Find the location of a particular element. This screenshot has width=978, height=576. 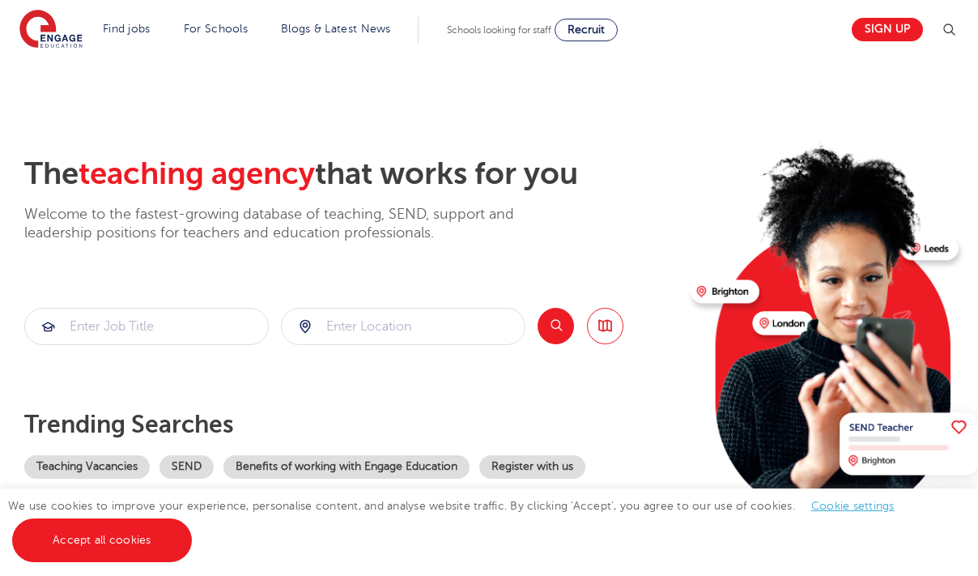

a: Find jobs is located at coordinates (126, 28).